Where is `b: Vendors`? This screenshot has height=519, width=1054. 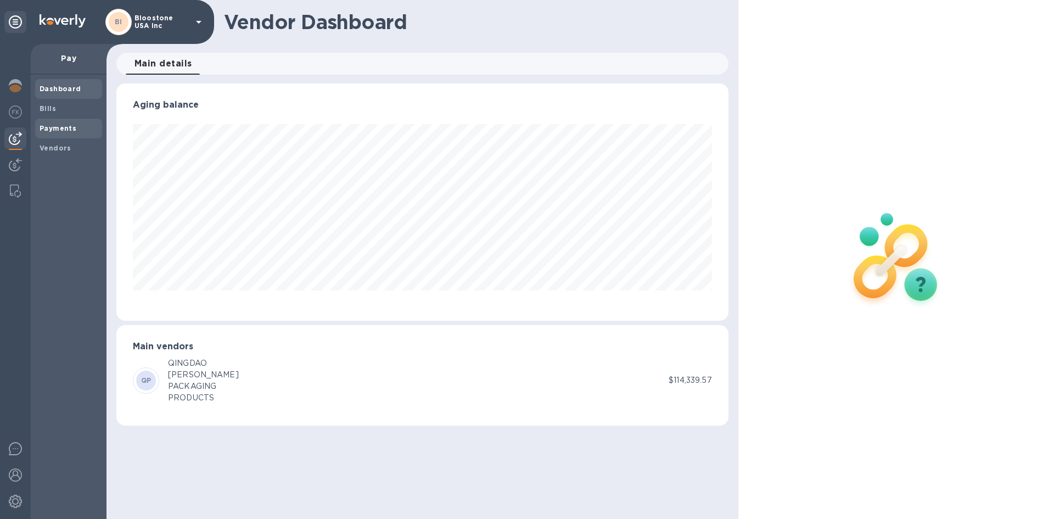
b: Vendors is located at coordinates (55, 148).